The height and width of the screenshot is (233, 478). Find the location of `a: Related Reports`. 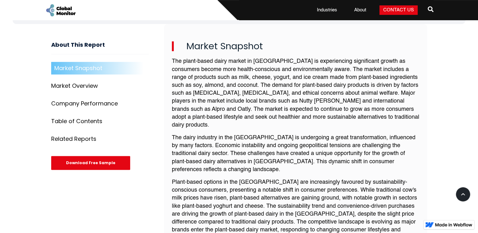

a: Related Reports is located at coordinates (100, 139).